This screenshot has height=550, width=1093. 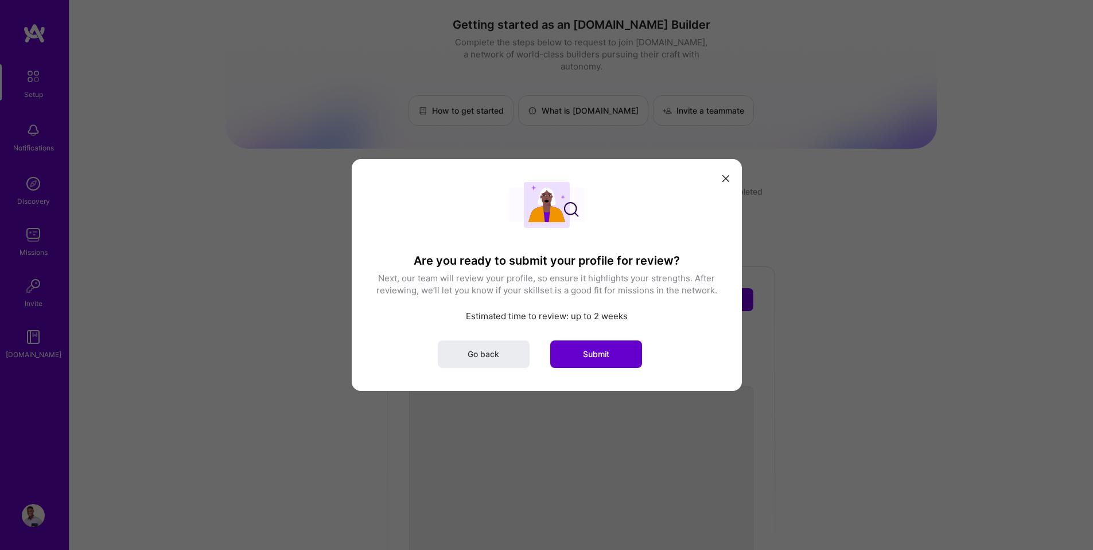 I want to click on div: modal, so click(x=547, y=275).